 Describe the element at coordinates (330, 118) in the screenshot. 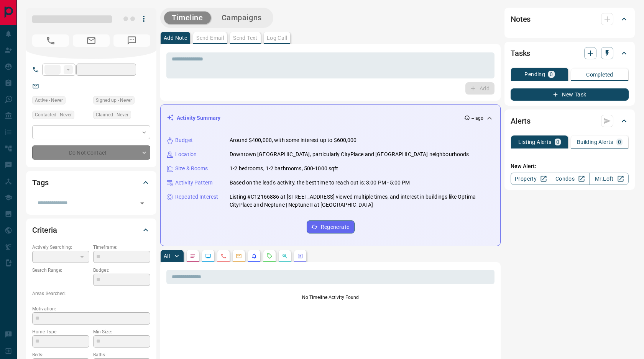

I see `div: Activity Summary-- ago` at that location.